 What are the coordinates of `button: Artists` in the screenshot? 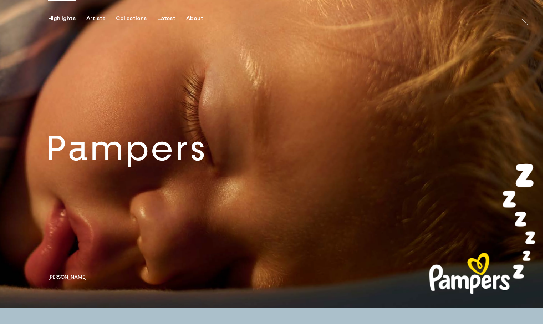 It's located at (101, 19).